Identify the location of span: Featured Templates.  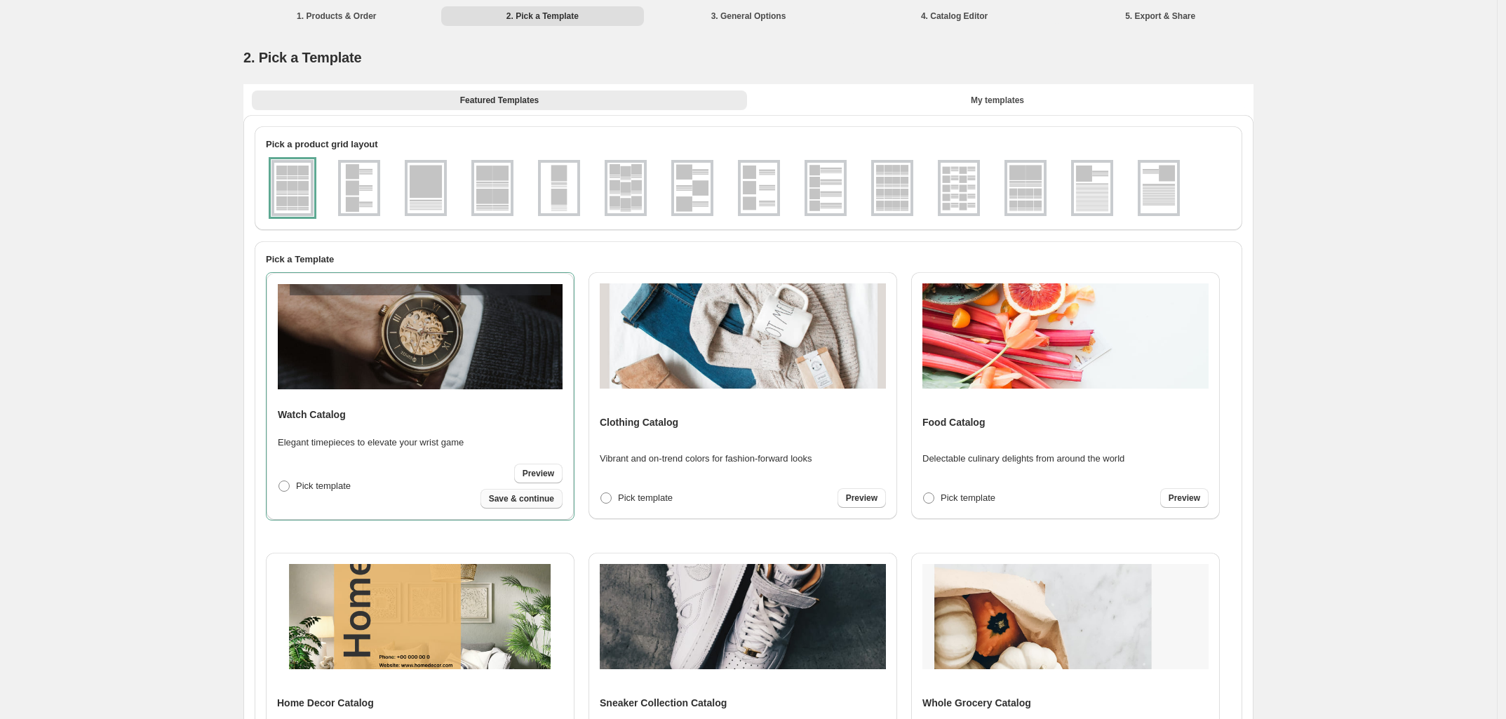
(499, 100).